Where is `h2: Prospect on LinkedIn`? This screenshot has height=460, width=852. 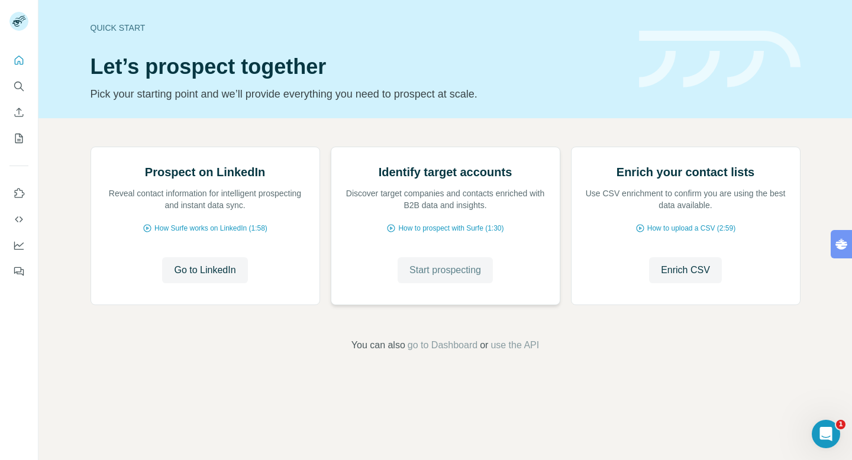
h2: Prospect on LinkedIn is located at coordinates (205, 172).